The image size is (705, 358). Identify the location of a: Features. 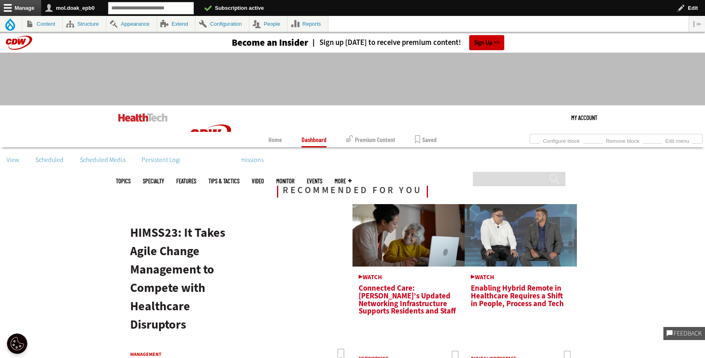
(186, 181).